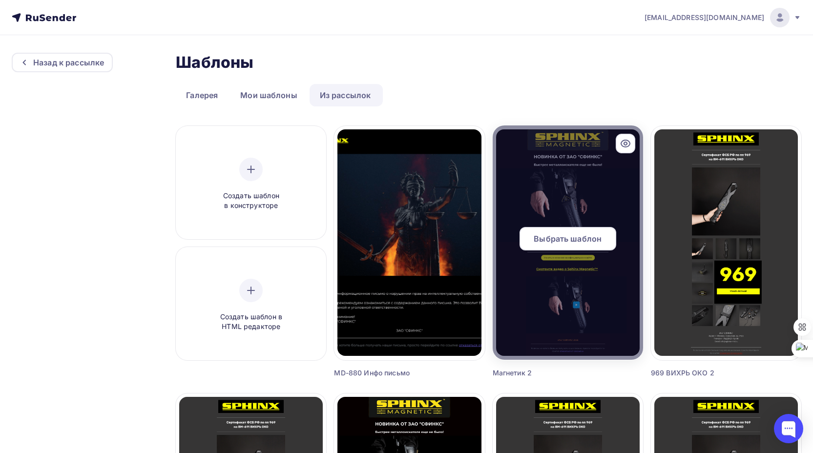 The image size is (813, 453). I want to click on a: Галерея, so click(202, 95).